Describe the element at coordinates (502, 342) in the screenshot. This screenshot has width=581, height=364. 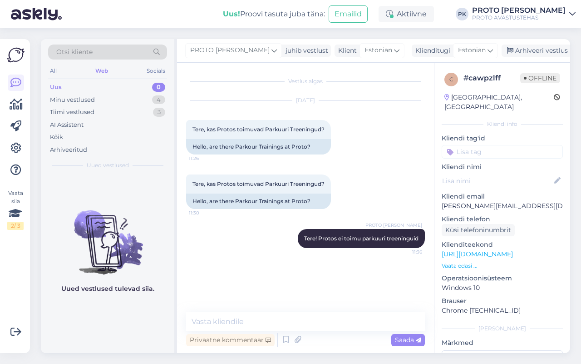
I see `p: Märkmed` at that location.